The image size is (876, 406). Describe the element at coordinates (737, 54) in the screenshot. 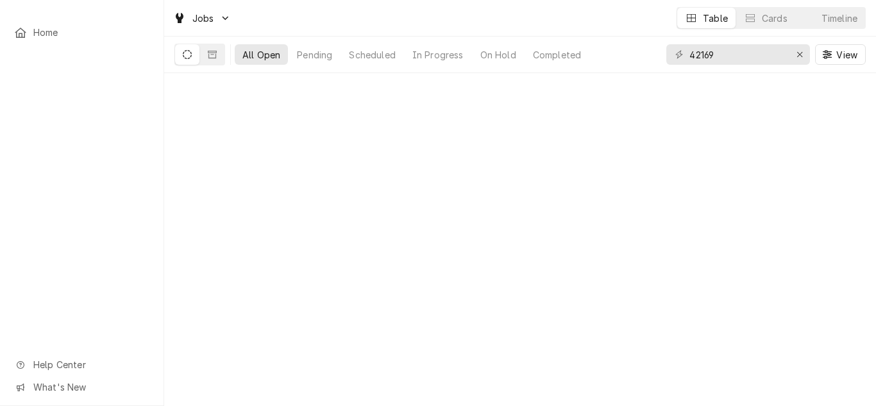

I see `input: Keyword search` at that location.